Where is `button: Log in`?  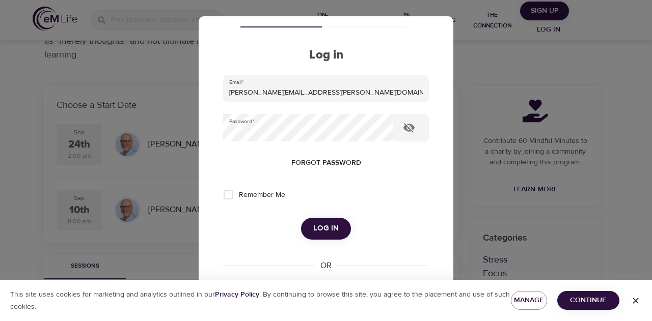 button: Log in is located at coordinates (326, 229).